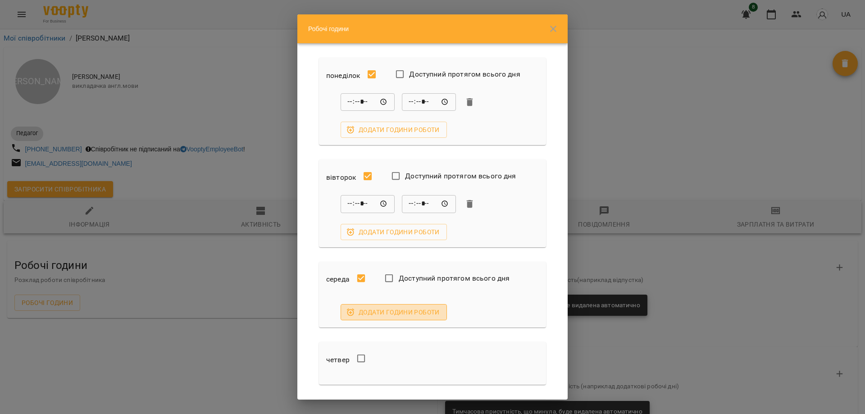 The height and width of the screenshot is (414, 865). What do you see at coordinates (341, 178) in the screenshot?
I see `h6: вівторок` at bounding box center [341, 178].